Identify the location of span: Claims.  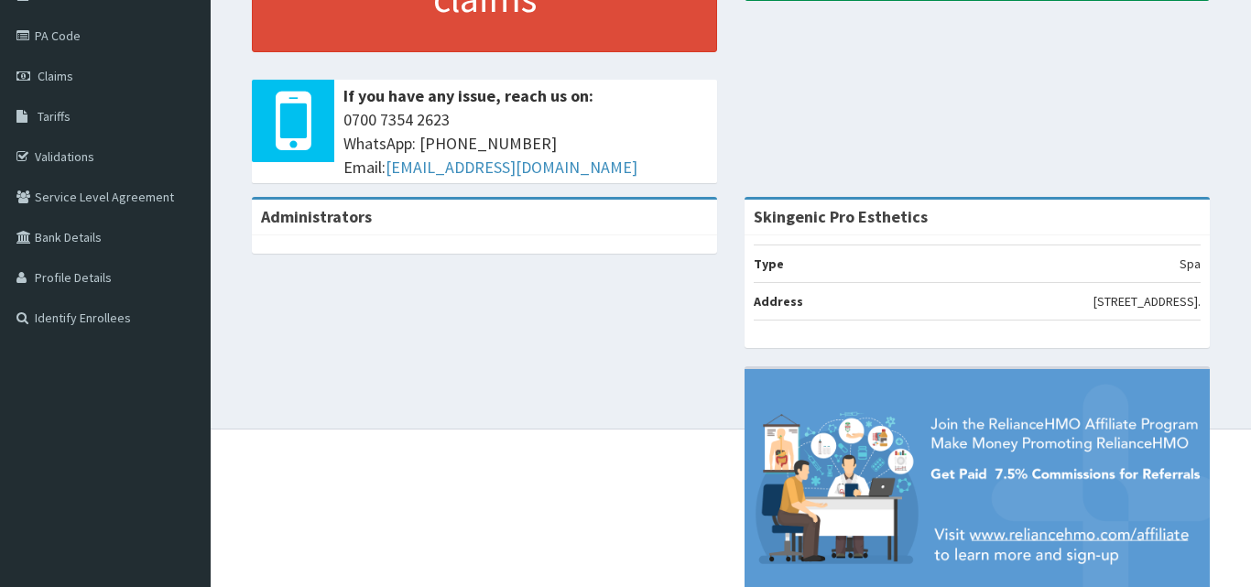
(55, 76).